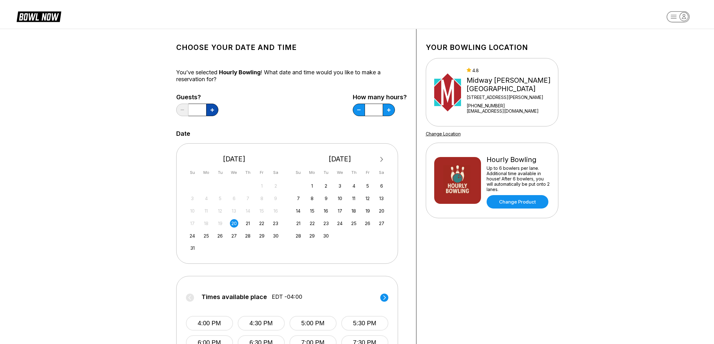 The height and width of the screenshot is (344, 714). What do you see at coordinates (368, 186) in the screenshot?
I see `div: Choose Friday, September 5th, 2025` at bounding box center [368, 186].